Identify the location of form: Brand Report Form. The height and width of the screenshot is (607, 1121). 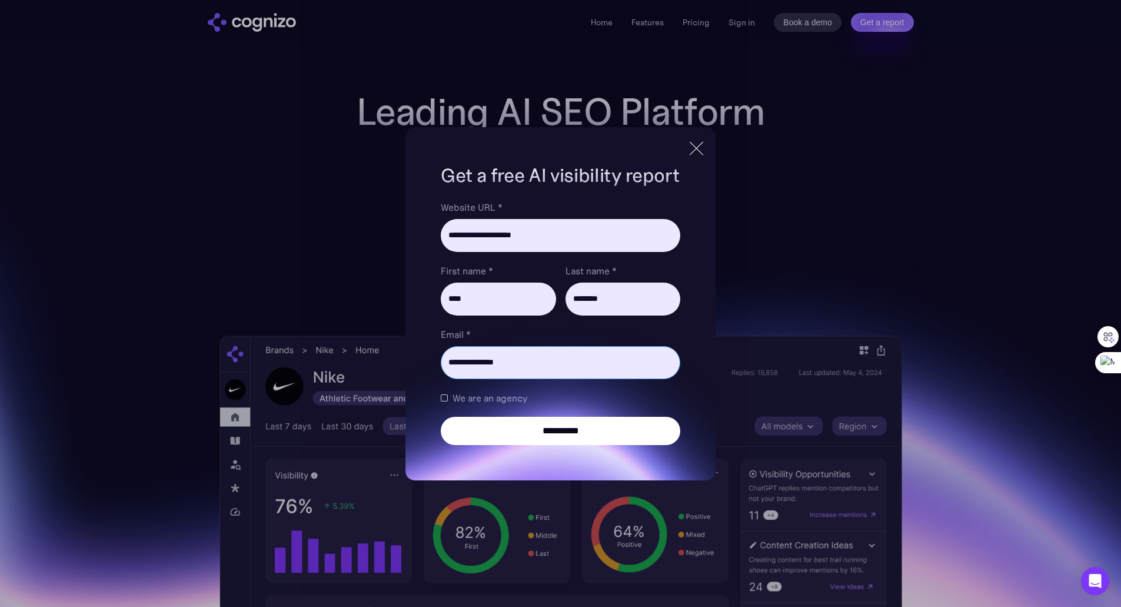
(560, 322).